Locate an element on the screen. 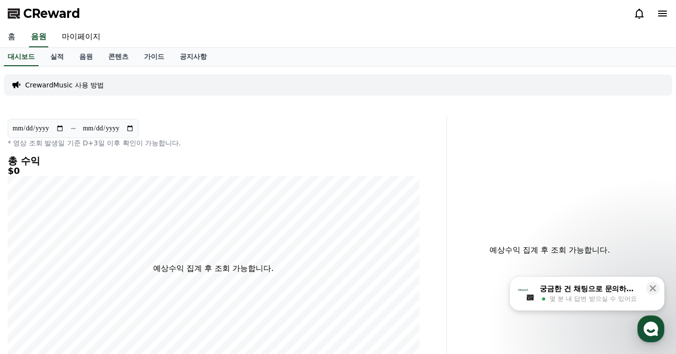 This screenshot has height=354, width=676. a: CReward is located at coordinates (44, 14).